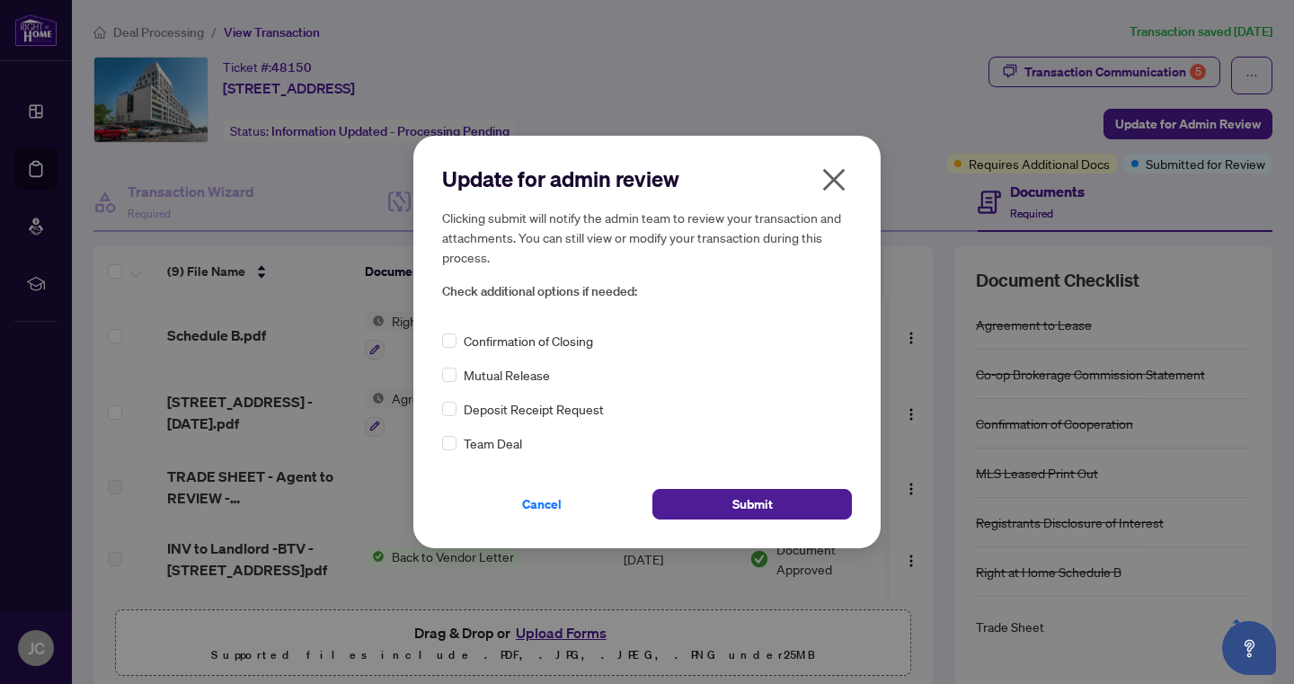  What do you see at coordinates (752, 504) in the screenshot?
I see `span: Submit` at bounding box center [752, 504].